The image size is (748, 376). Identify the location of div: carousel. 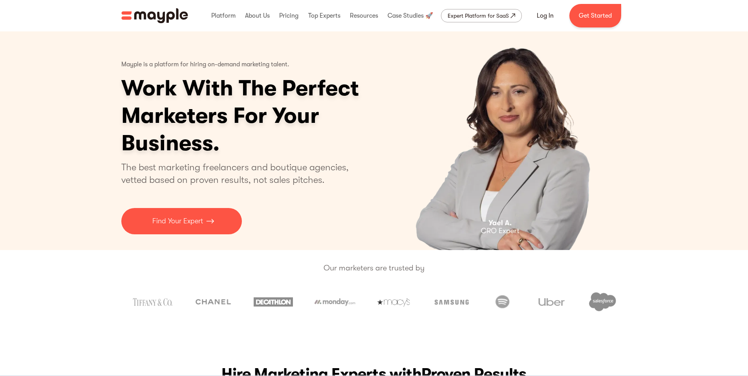
(504, 141).